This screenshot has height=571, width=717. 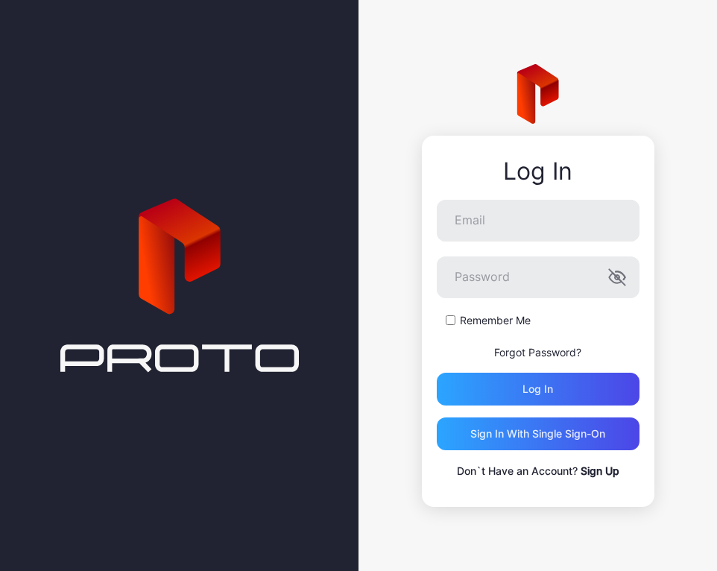 What do you see at coordinates (538, 389) in the screenshot?
I see `button: Log in` at bounding box center [538, 389].